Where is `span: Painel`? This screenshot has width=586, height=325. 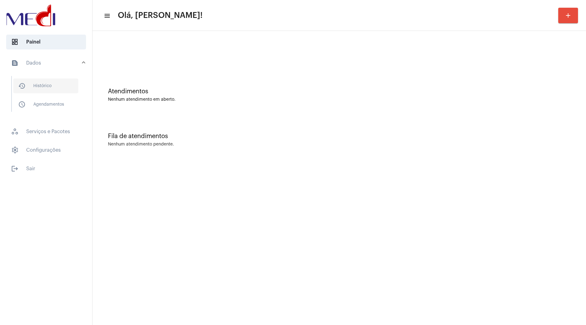 span: Painel is located at coordinates (46, 42).